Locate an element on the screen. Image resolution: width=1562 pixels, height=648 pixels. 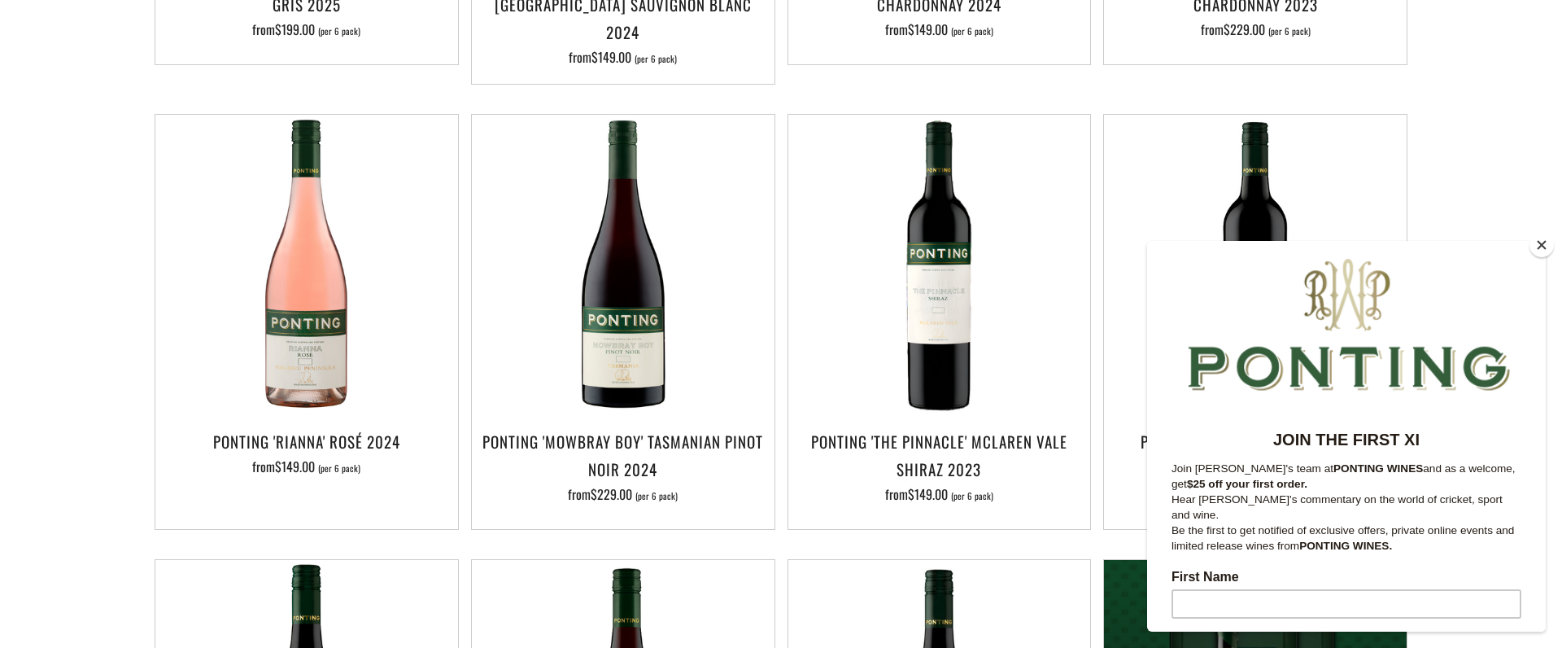
p: Be the first to get notified of exclusive offers, private online events and limited release wines... is located at coordinates (199, 297).